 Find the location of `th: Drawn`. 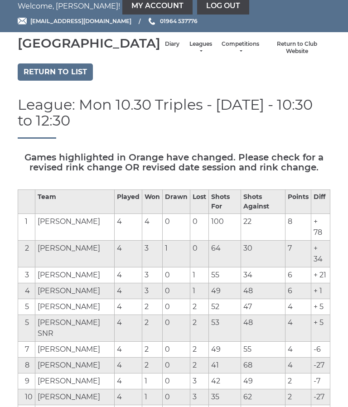

th: Drawn is located at coordinates (176, 202).